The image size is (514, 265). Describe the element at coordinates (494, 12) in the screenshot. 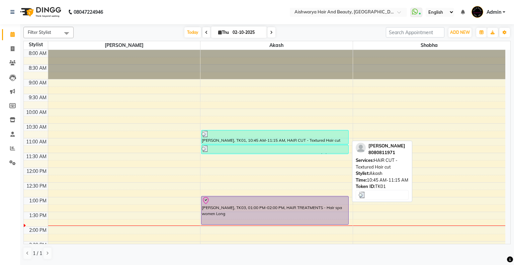

I see `span: Admin` at that location.